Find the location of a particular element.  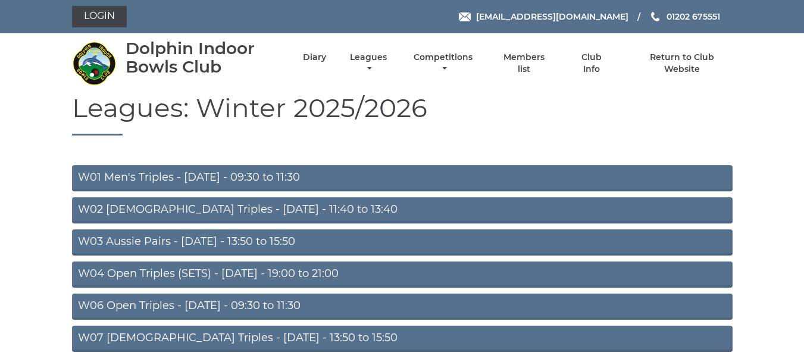

img: Phone us is located at coordinates (655, 17).